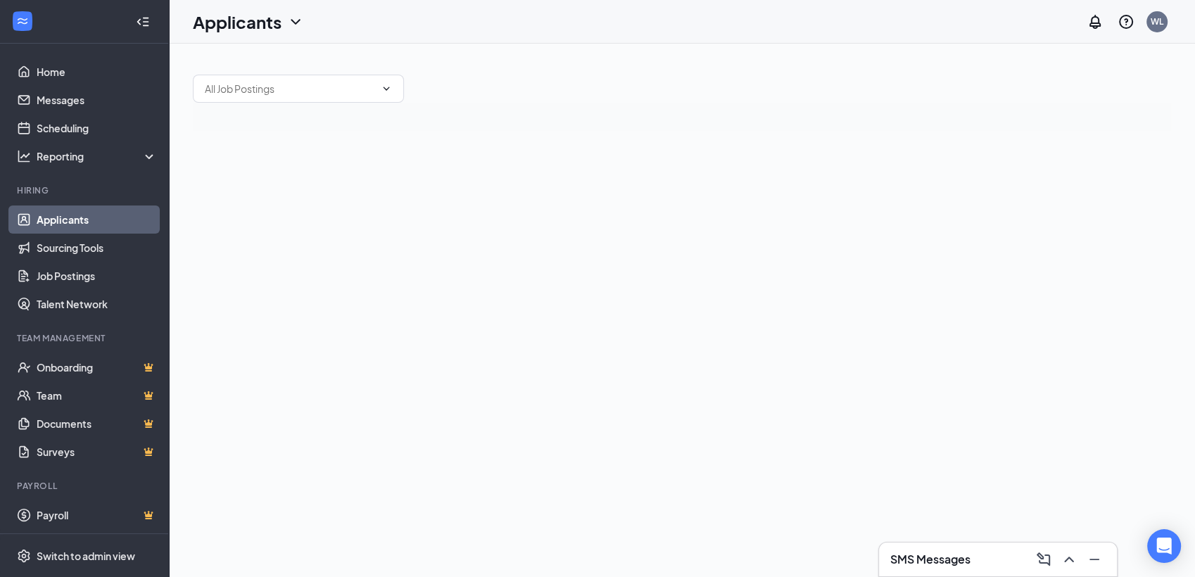  What do you see at coordinates (1044, 560) in the screenshot?
I see `button: ComposeMessage` at bounding box center [1044, 560].